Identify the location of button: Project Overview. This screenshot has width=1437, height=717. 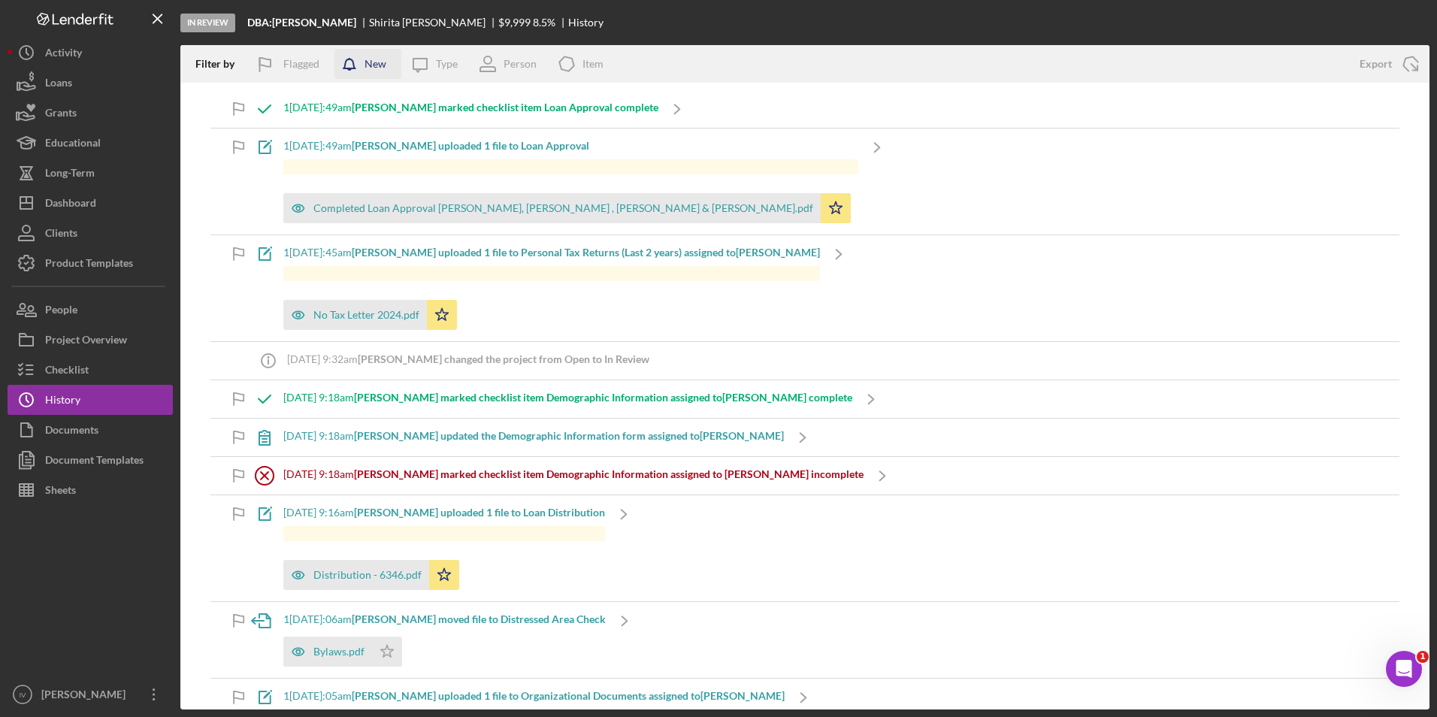
(90, 340).